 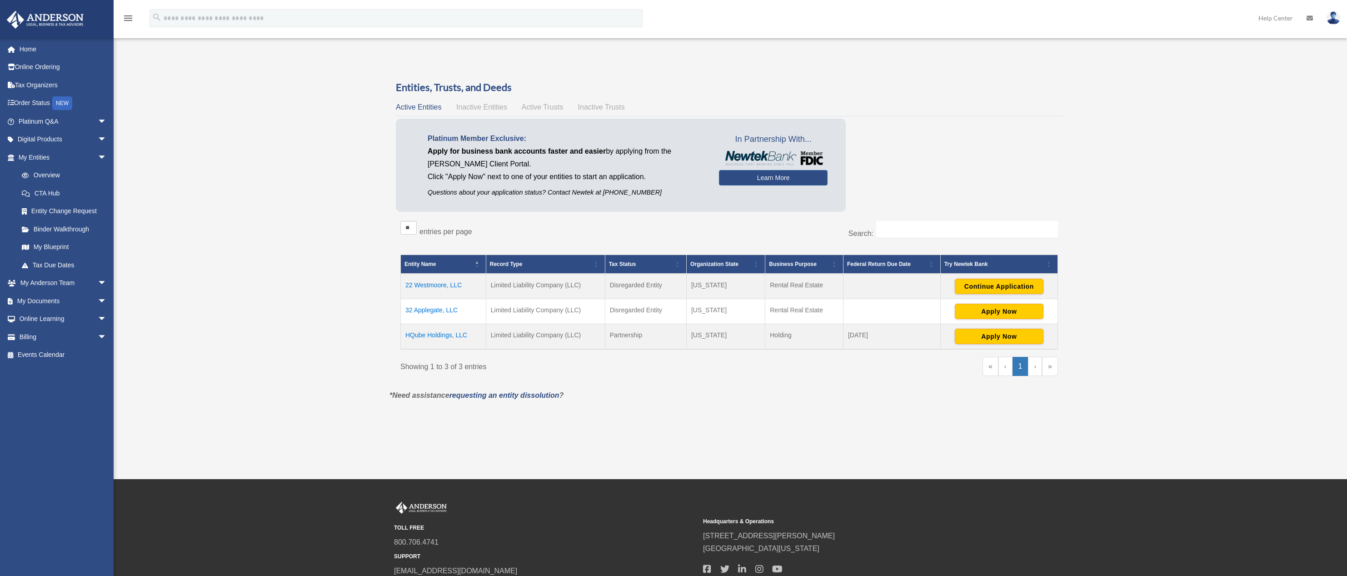 What do you see at coordinates (443, 311) in the screenshot?
I see `td: 32 Applegate, LLC` at bounding box center [443, 311].